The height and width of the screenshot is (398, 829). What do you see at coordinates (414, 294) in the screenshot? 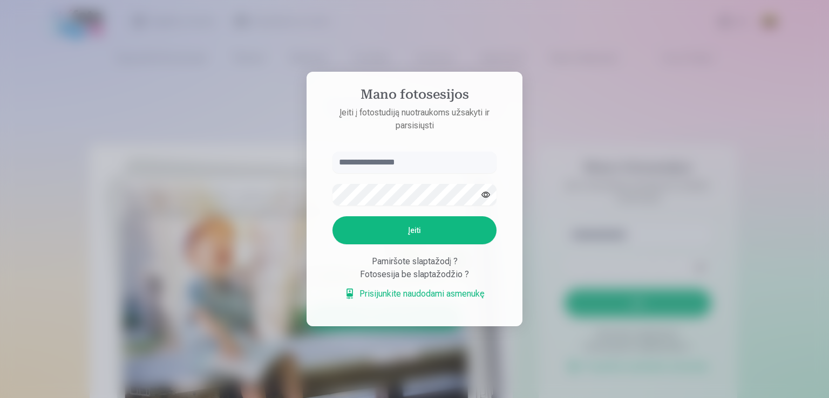
I see `a: Prisijunkite naudodami asmenukę` at bounding box center [414, 294].